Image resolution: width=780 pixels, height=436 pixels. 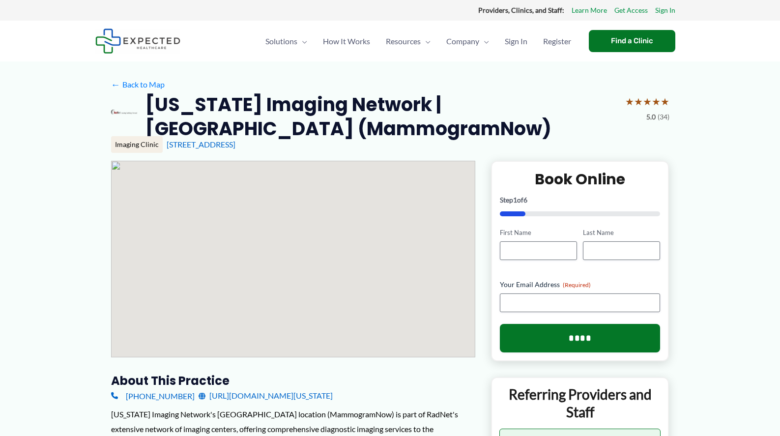 I want to click on span: How It Works, so click(x=346, y=41).